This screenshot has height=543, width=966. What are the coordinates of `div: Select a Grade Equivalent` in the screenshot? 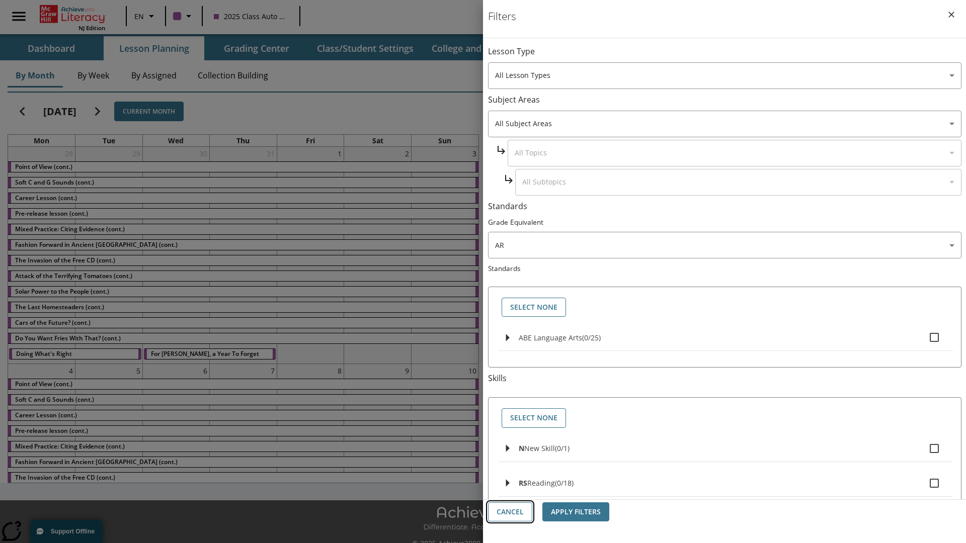 It's located at (724, 245).